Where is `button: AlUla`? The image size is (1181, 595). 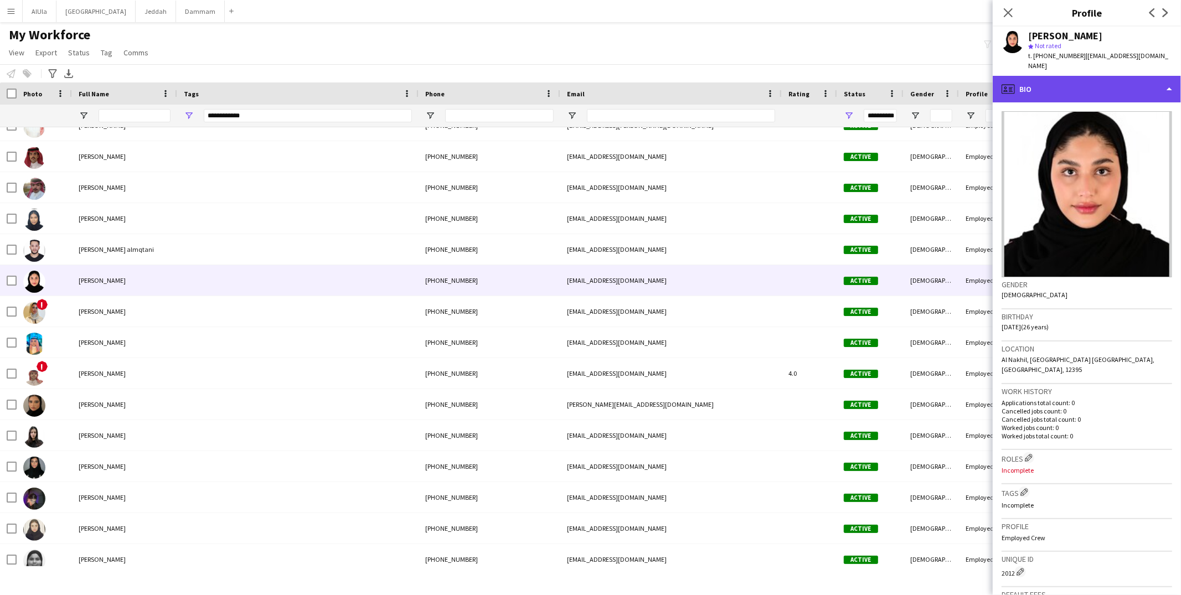 button: AlUla is located at coordinates (39, 11).